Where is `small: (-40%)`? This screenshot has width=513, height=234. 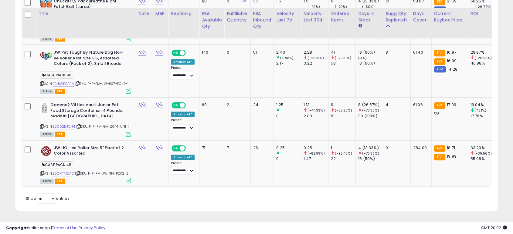
small: (-40%) is located at coordinates (314, 7).